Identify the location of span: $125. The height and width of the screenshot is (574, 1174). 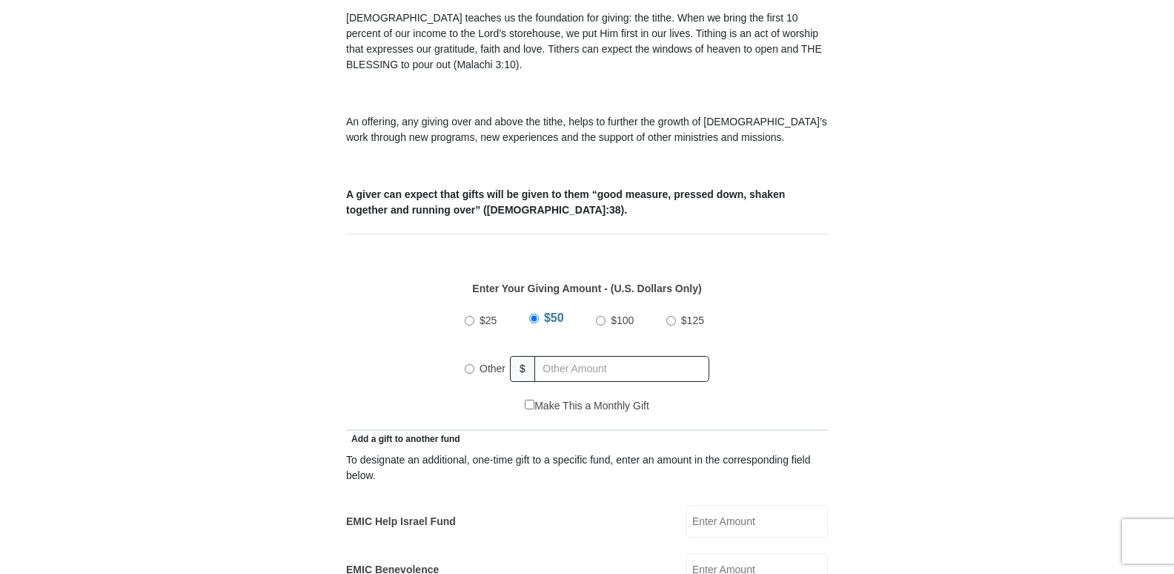
(692, 320).